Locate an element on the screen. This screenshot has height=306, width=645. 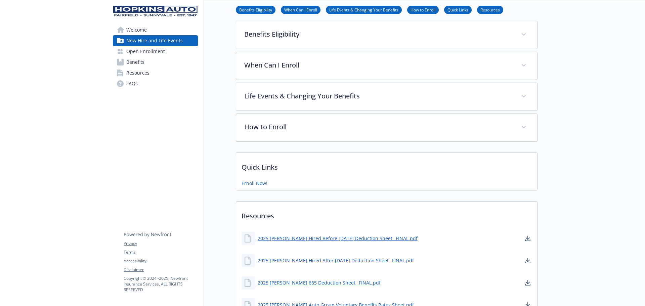
div: Life Events & Changing Your Benefits is located at coordinates (387, 97).